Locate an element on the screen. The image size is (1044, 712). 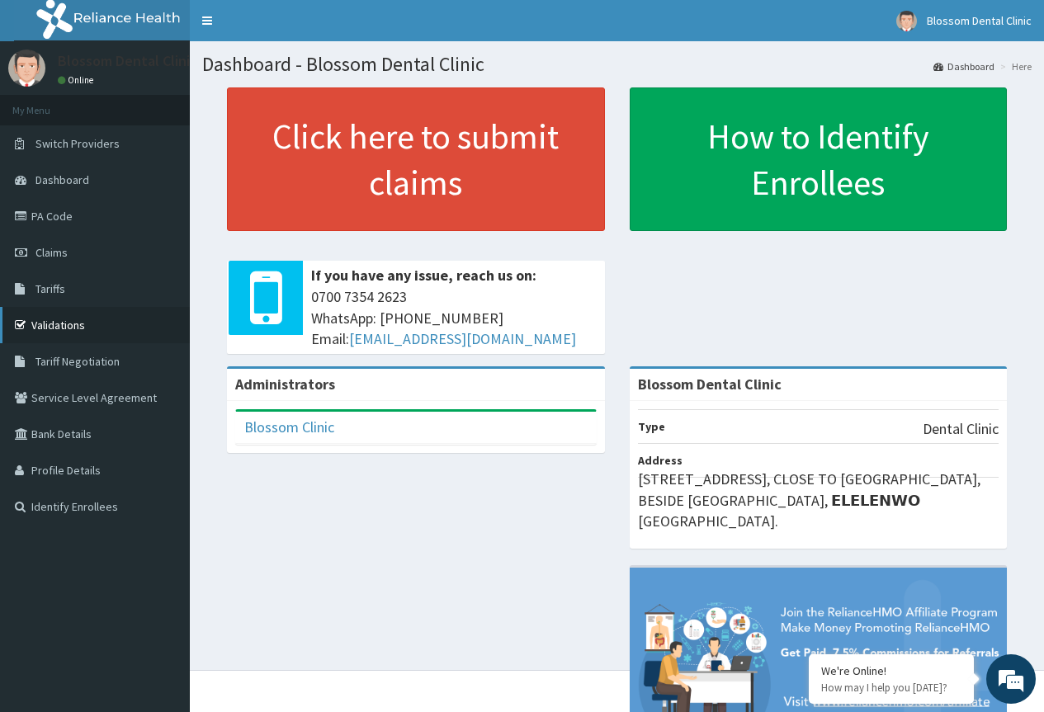
b: Type is located at coordinates (651, 427).